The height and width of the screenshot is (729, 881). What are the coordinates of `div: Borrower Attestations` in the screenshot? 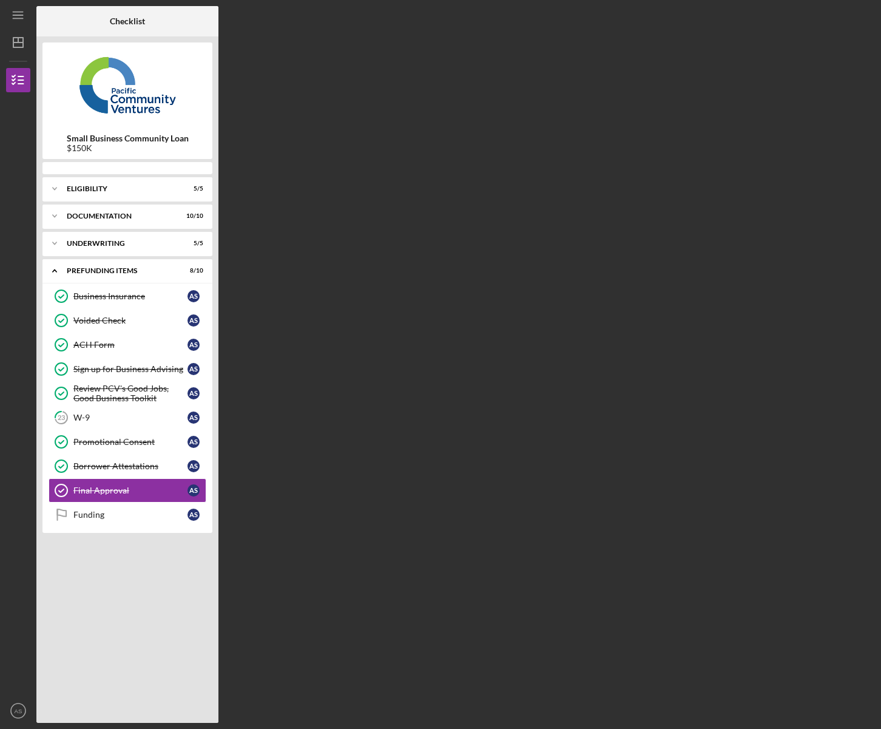 It's located at (130, 466).